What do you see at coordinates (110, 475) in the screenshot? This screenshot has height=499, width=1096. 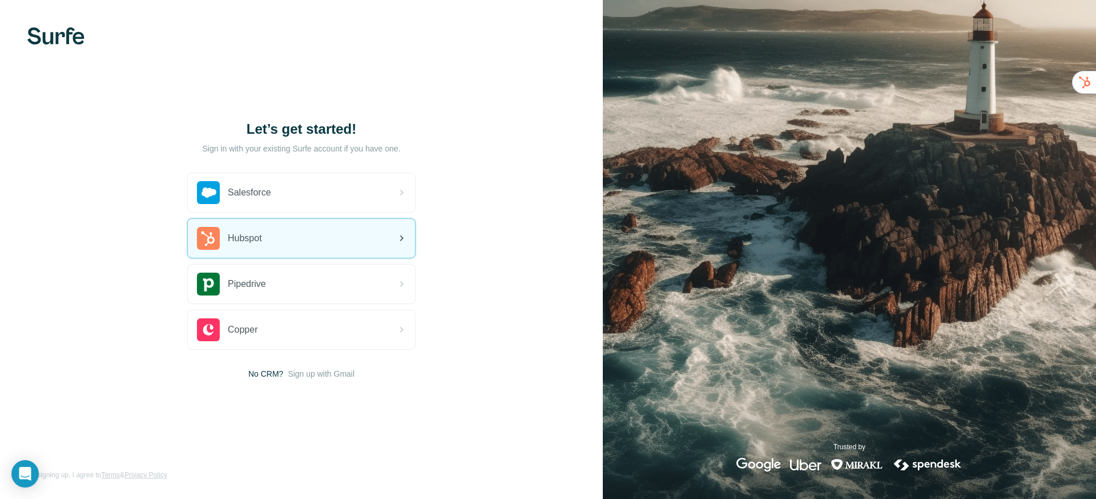 I see `a: Terms` at bounding box center [110, 475].